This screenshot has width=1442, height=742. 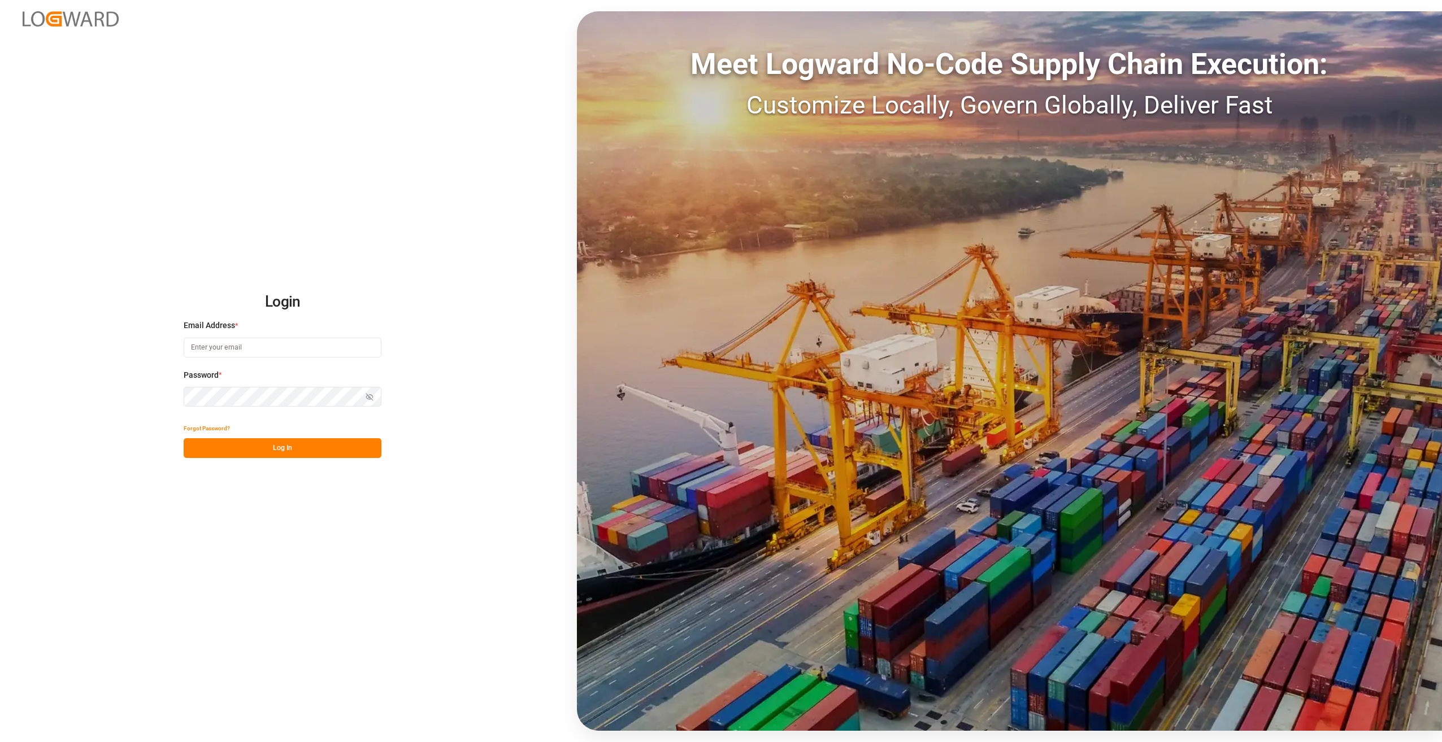 I want to click on span: Email Address, so click(x=209, y=325).